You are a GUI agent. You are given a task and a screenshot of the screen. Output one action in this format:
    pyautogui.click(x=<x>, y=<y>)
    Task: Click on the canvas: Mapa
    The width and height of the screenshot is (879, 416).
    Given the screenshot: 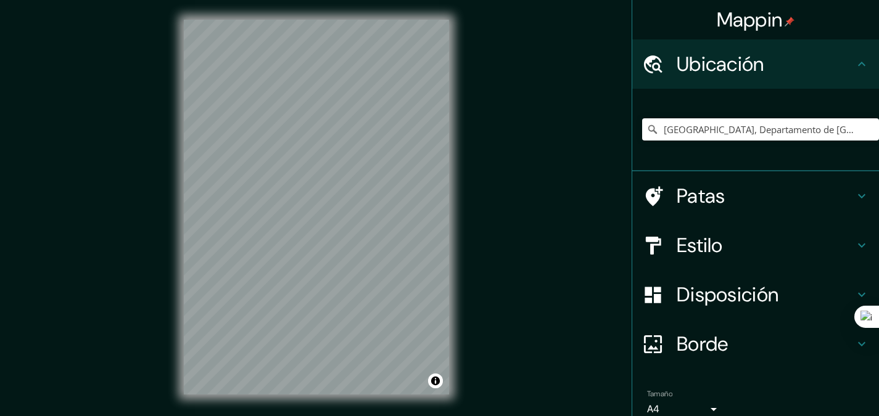 What is the action you would take?
    pyautogui.click(x=316, y=207)
    